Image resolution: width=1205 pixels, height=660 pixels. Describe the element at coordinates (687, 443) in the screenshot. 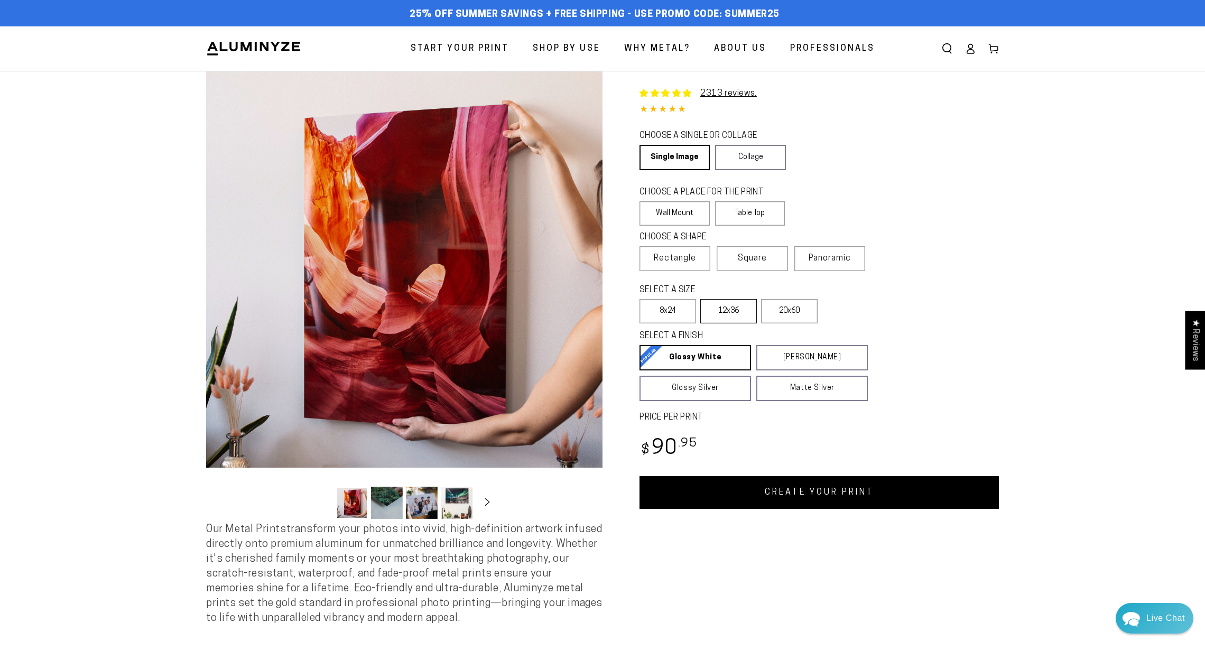

I see `sup: .95` at that location.